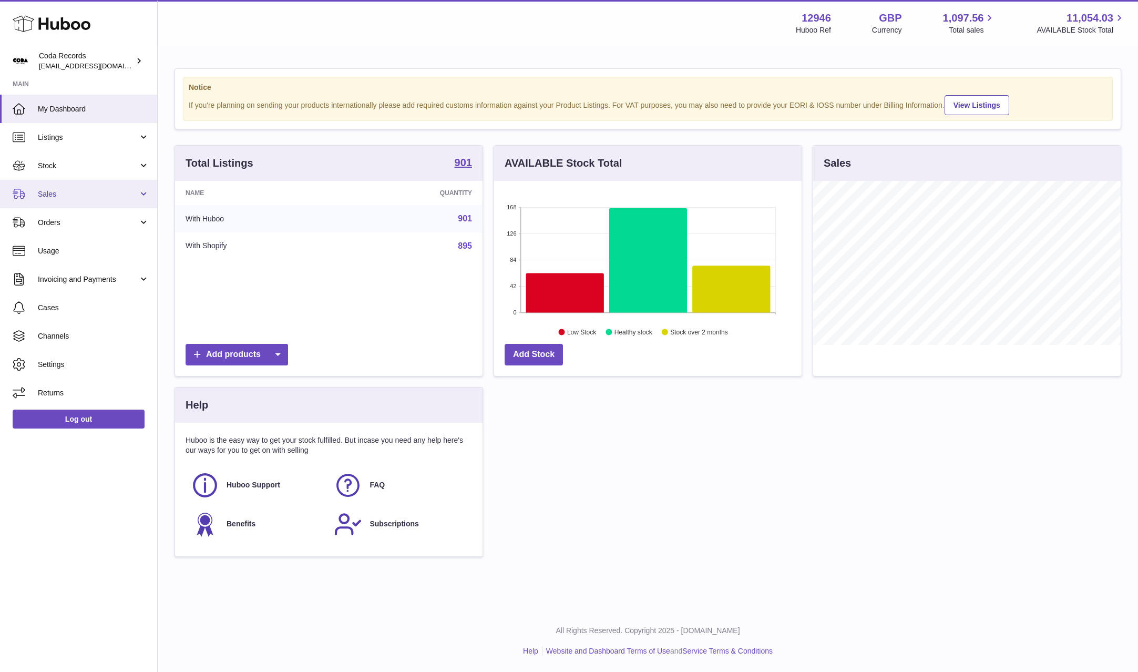 This screenshot has width=1138, height=672. I want to click on a: Service Terms & Conditions, so click(728, 651).